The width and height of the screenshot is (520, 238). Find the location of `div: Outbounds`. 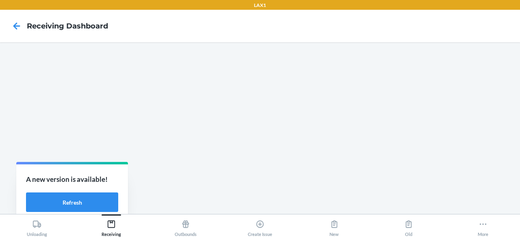

div: Outbounds is located at coordinates (186, 226).